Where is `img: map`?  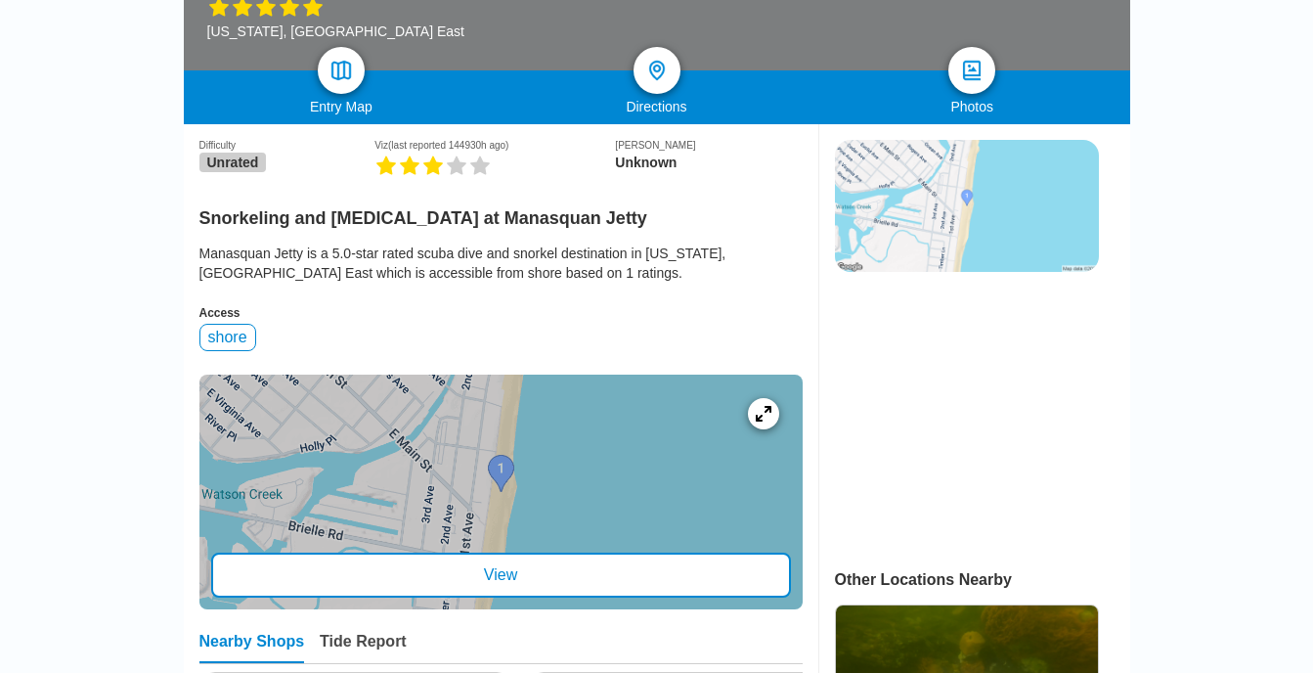
img: map is located at coordinates (341, 70).